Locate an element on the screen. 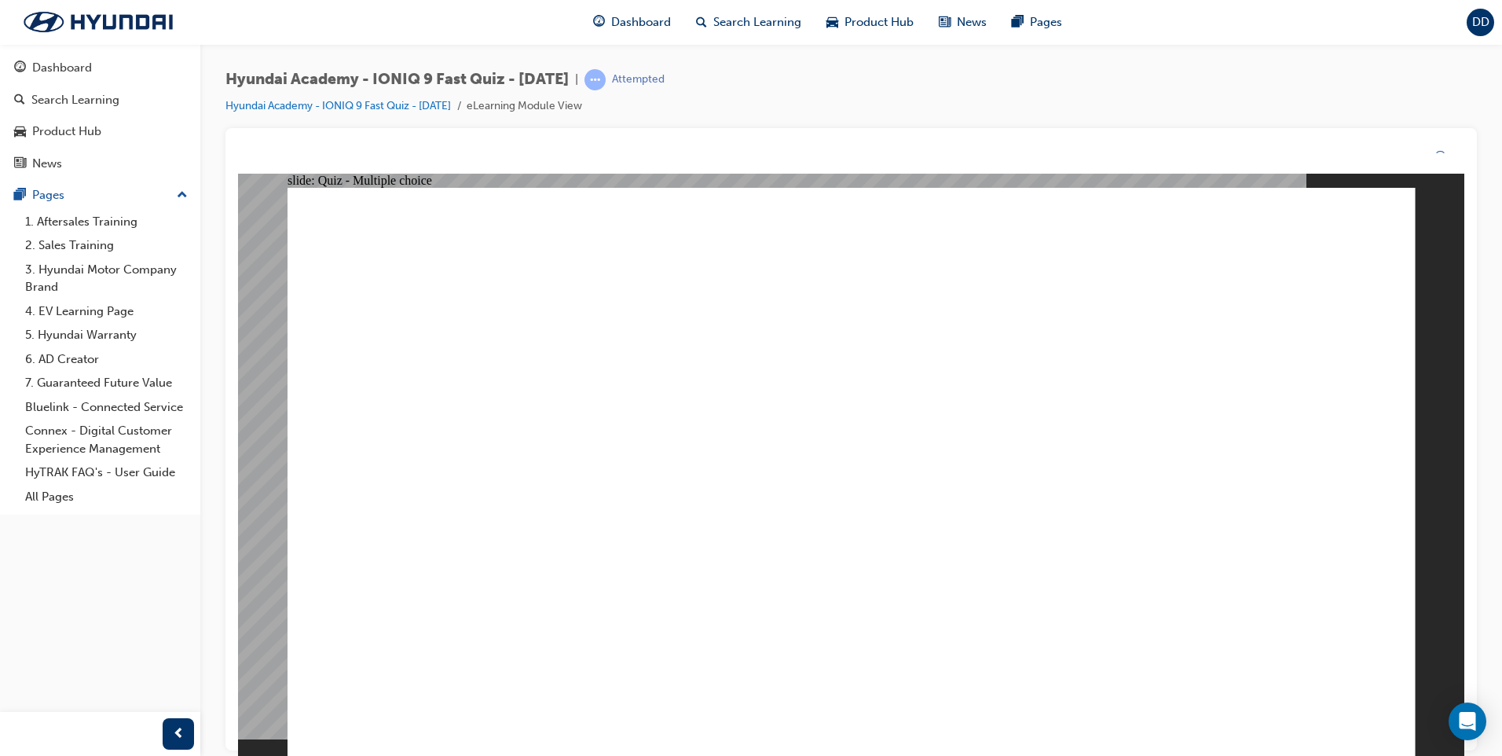 This screenshot has width=1502, height=756. span: up-icon is located at coordinates (182, 196).